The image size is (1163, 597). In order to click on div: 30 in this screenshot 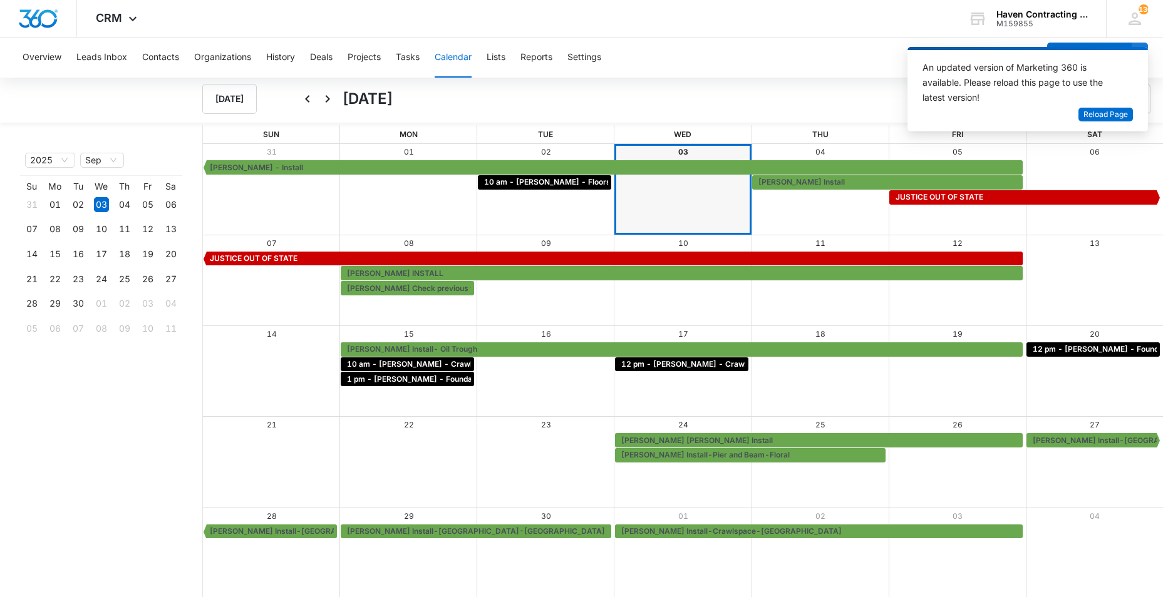, I will do `click(78, 304)`.